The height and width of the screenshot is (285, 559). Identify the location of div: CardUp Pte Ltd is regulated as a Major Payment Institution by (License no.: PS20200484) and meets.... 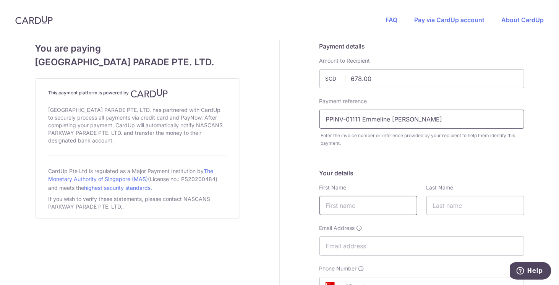
(138, 179).